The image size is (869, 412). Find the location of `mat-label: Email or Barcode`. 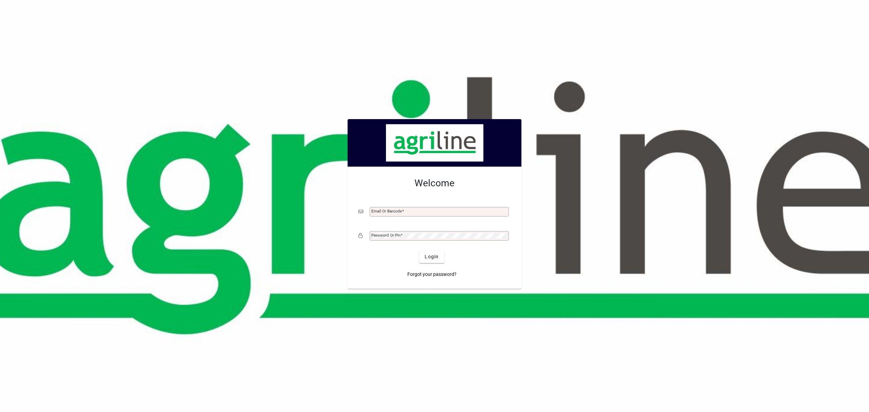

mat-label: Email or Barcode is located at coordinates (387, 211).